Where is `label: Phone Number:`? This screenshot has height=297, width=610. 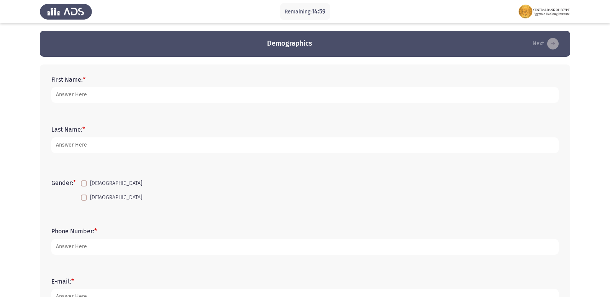 label: Phone Number: is located at coordinates (74, 231).